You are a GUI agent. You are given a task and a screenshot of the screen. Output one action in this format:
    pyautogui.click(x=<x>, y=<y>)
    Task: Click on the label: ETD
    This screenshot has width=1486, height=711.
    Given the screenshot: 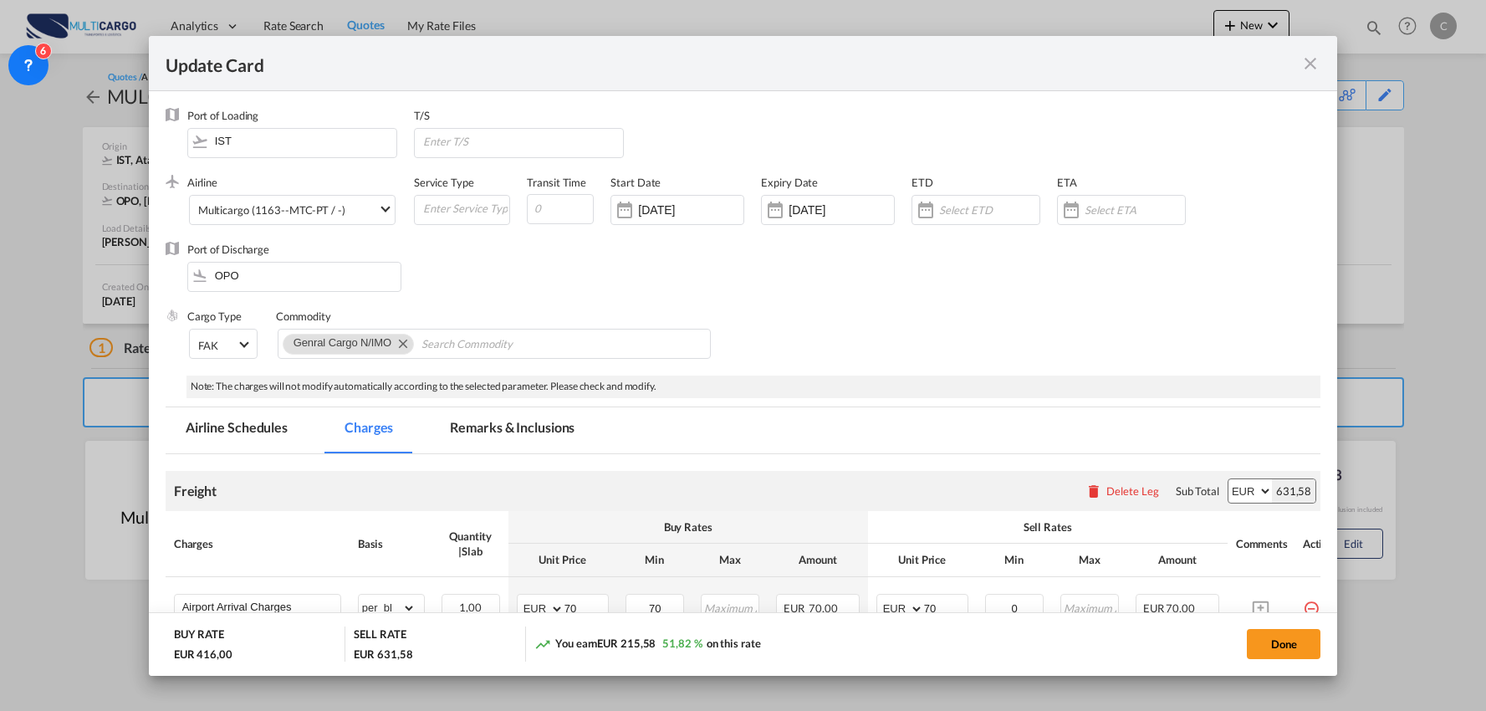 What is the action you would take?
    pyautogui.click(x=922, y=182)
    